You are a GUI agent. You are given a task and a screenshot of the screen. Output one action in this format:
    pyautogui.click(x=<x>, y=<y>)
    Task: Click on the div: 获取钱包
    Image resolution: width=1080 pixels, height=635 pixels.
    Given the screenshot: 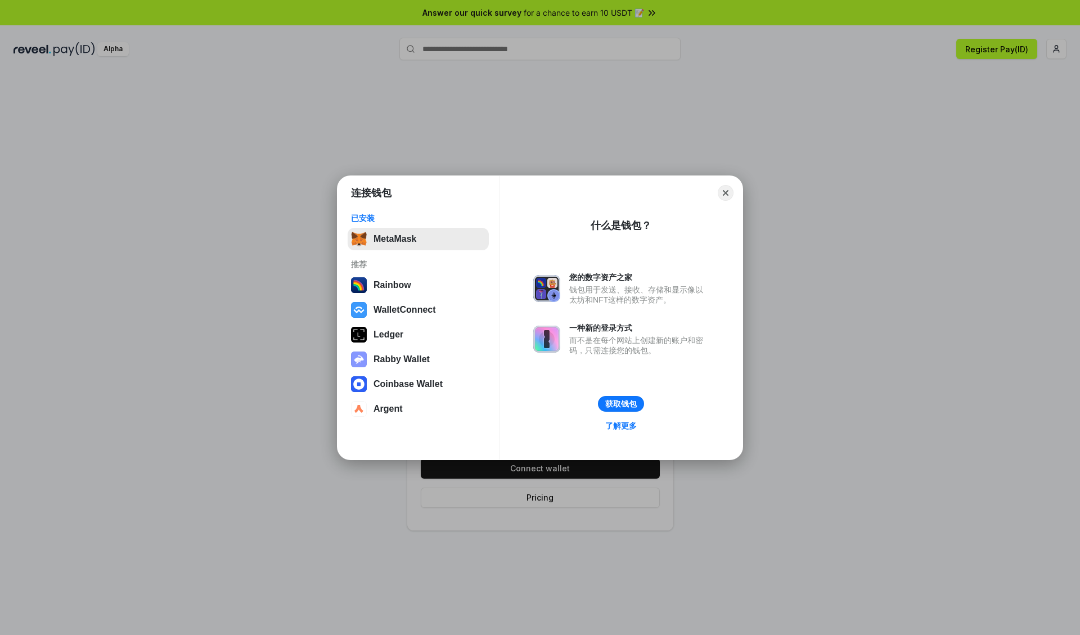 What is the action you would take?
    pyautogui.click(x=621, y=404)
    